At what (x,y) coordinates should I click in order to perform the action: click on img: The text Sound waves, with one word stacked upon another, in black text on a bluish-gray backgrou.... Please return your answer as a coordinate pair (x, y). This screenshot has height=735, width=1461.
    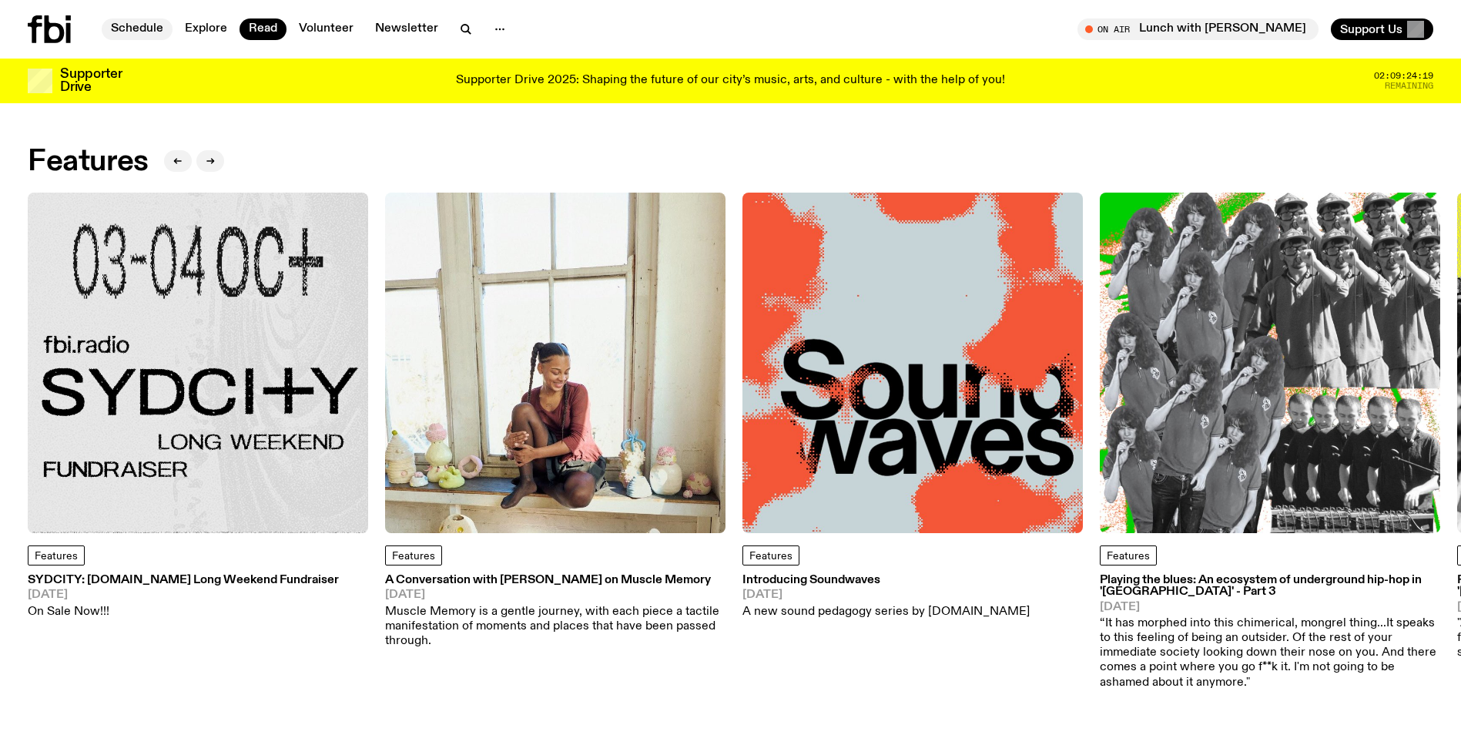
    Looking at the image, I should click on (913, 363).